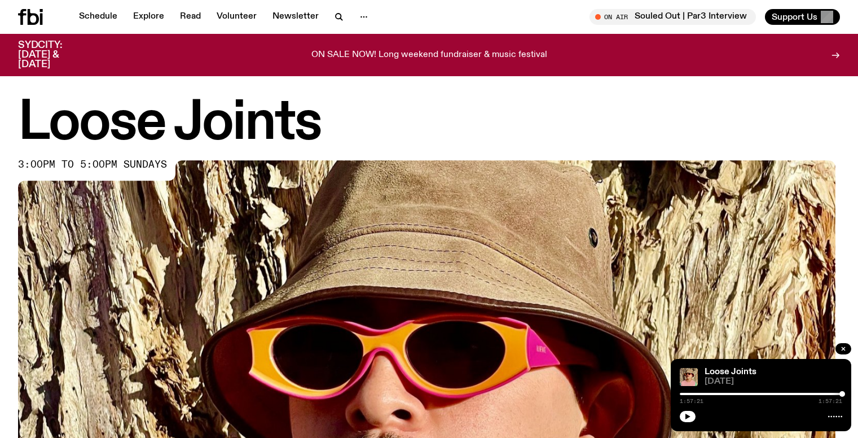  I want to click on button: Support Us, so click(802, 17).